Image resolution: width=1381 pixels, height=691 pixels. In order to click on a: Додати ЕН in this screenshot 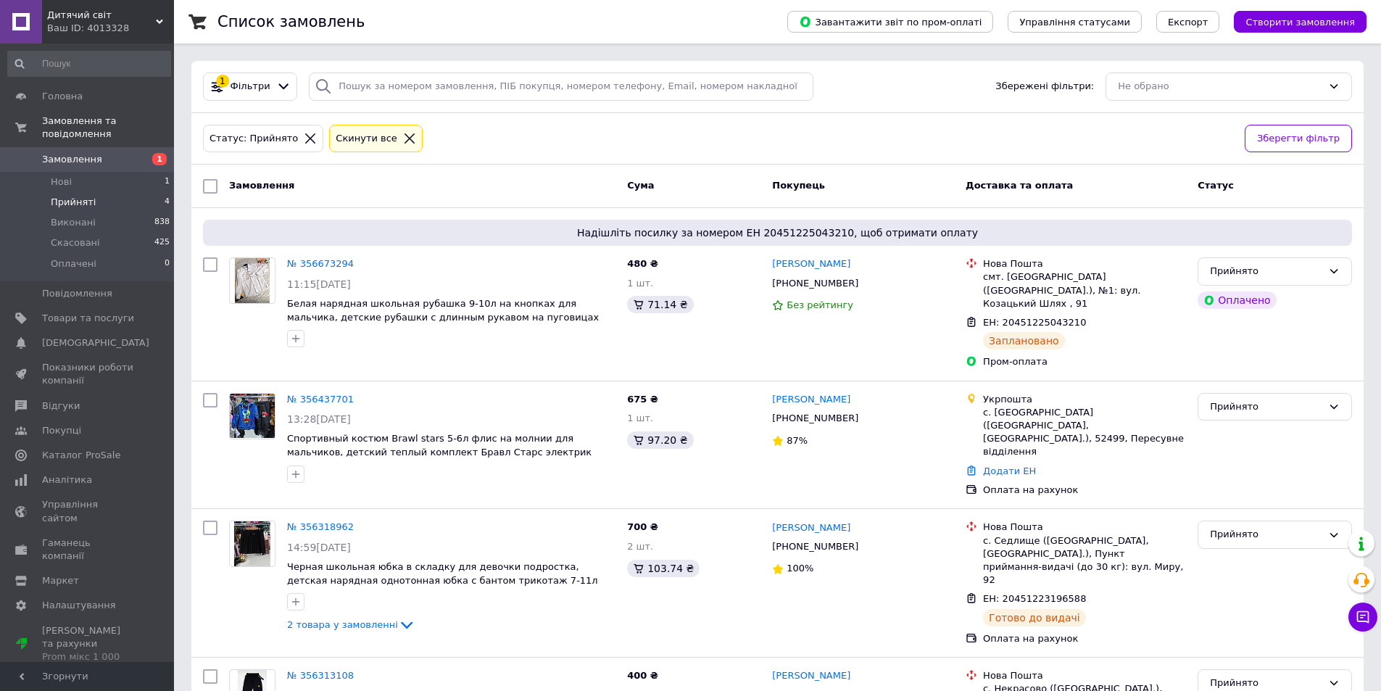, I will do `click(1009, 471)`.